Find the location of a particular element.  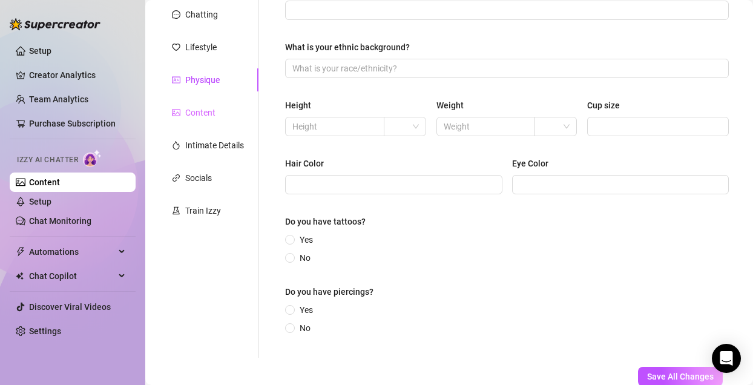

input: Hair Color is located at coordinates (392, 185).